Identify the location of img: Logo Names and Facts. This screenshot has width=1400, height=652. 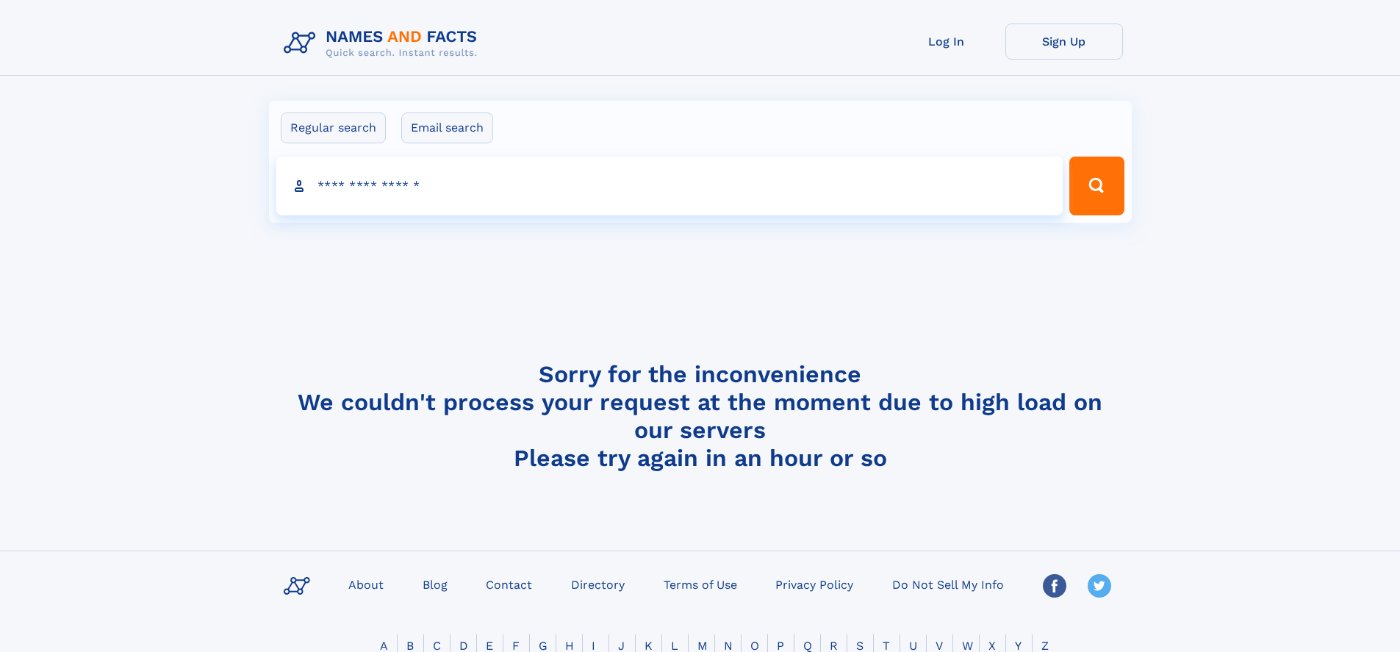
(384, 43).